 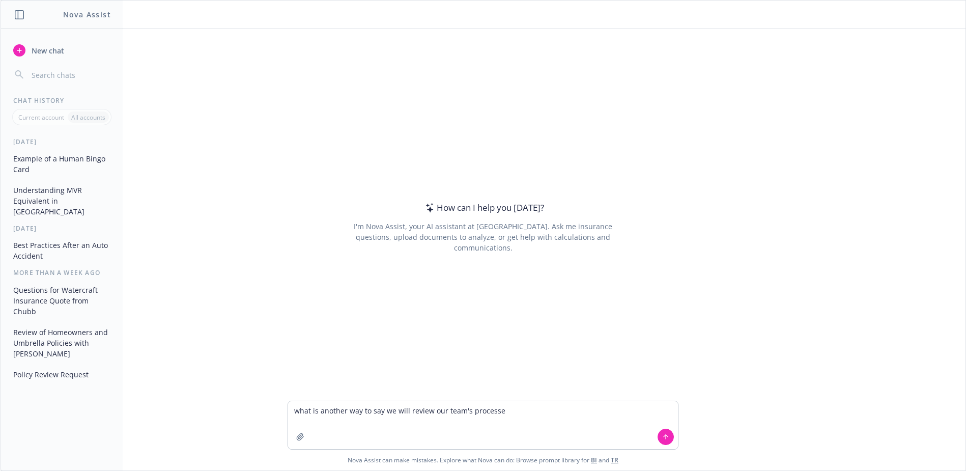 What do you see at coordinates (41, 117) in the screenshot?
I see `p: Current account` at bounding box center [41, 117].